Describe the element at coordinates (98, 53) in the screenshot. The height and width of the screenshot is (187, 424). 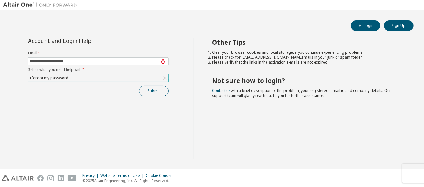
I see `label: Email` at that location.